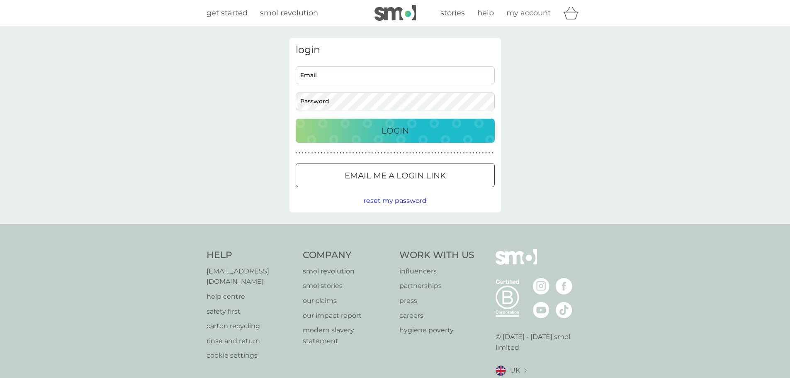 The width and height of the screenshot is (790, 378). What do you see at coordinates (227, 13) in the screenshot?
I see `span: get started` at bounding box center [227, 13].